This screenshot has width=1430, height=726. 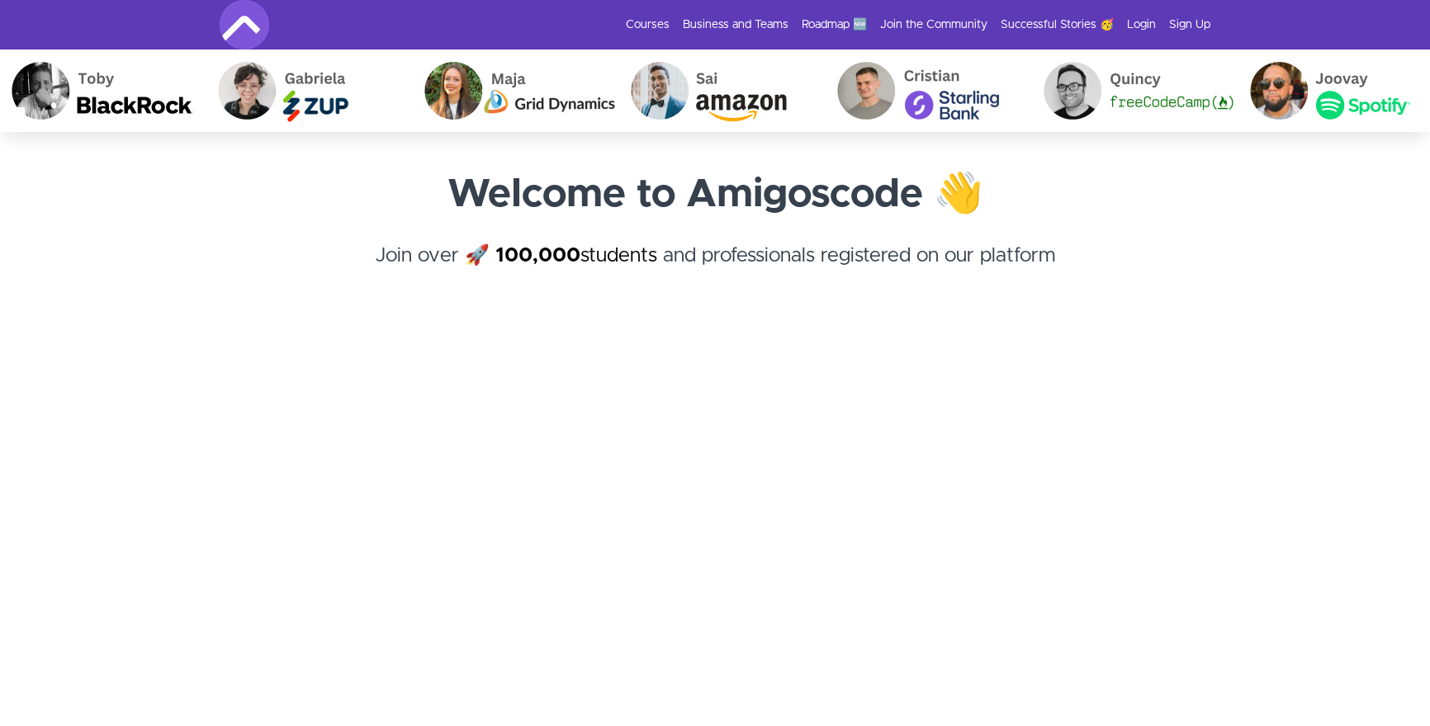 What do you see at coordinates (516, 91) in the screenshot?
I see `img: Maja` at bounding box center [516, 91].